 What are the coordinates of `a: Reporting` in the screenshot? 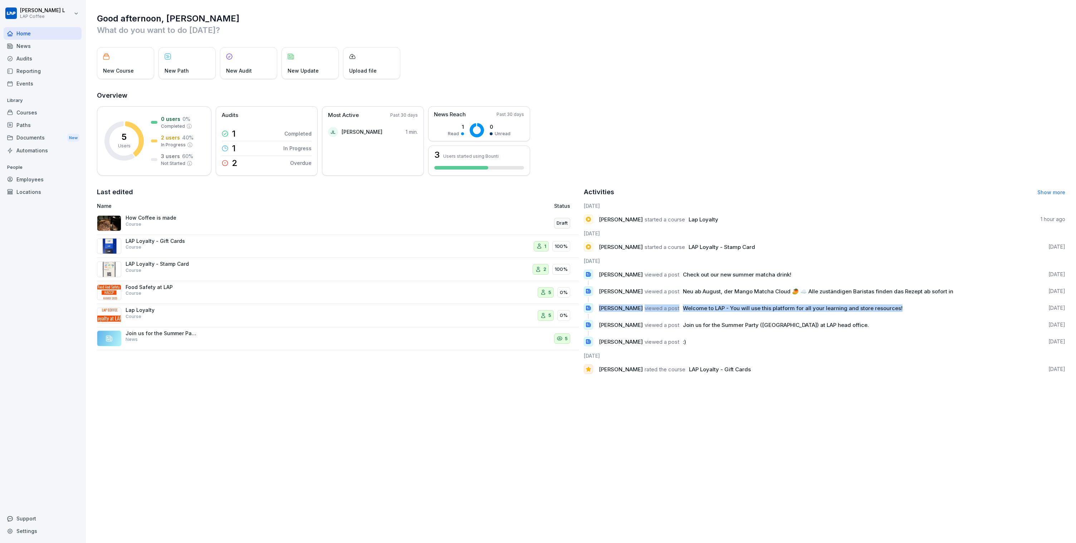 It's located at (43, 71).